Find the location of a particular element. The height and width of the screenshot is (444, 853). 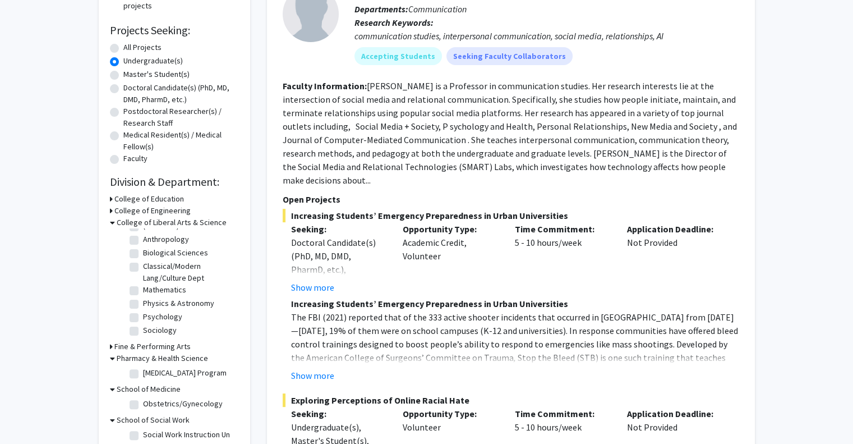

h2: Projects Seeking: is located at coordinates (174, 30).